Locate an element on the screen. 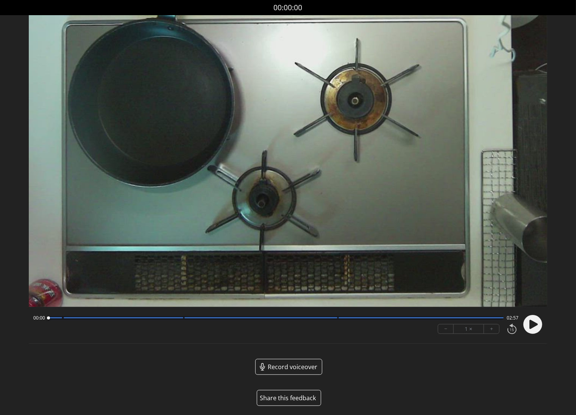 This screenshot has width=576, height=415. span: 00:00 is located at coordinates (39, 318).